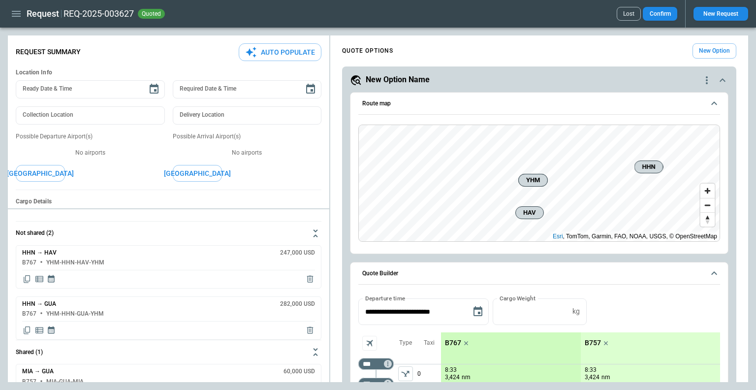 The height and width of the screenshot is (390, 756). Describe the element at coordinates (48, 52) in the screenshot. I see `p: Request Summary` at that location.